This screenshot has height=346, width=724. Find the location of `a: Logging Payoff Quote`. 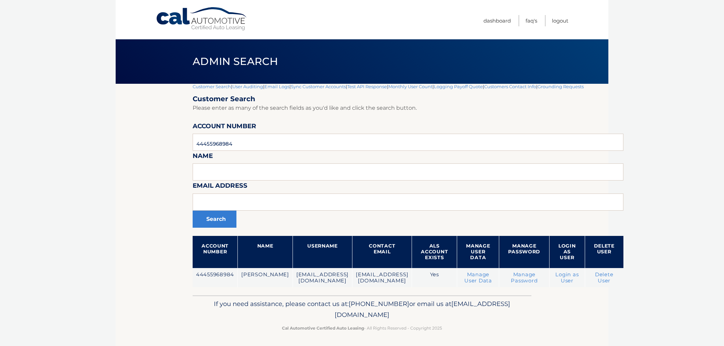

a: Logging Payoff Quote is located at coordinates (458, 87).